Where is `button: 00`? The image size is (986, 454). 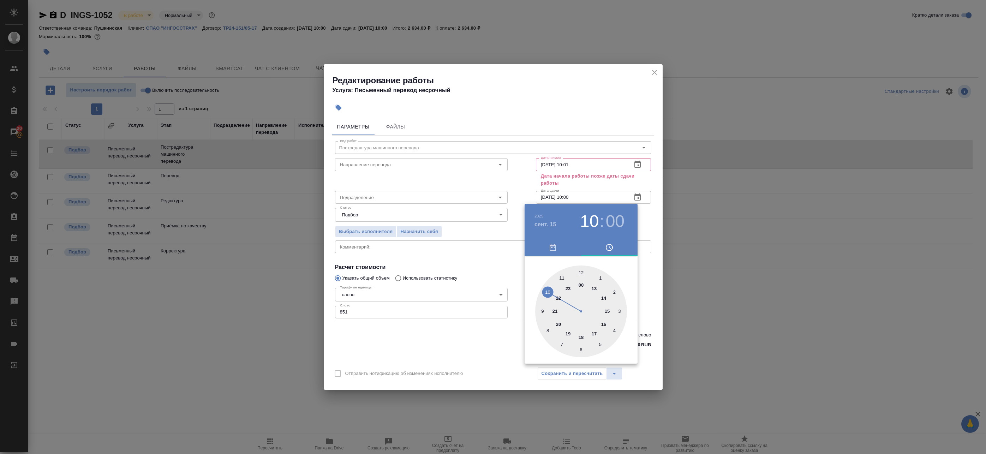
button: 00 is located at coordinates (615, 221).